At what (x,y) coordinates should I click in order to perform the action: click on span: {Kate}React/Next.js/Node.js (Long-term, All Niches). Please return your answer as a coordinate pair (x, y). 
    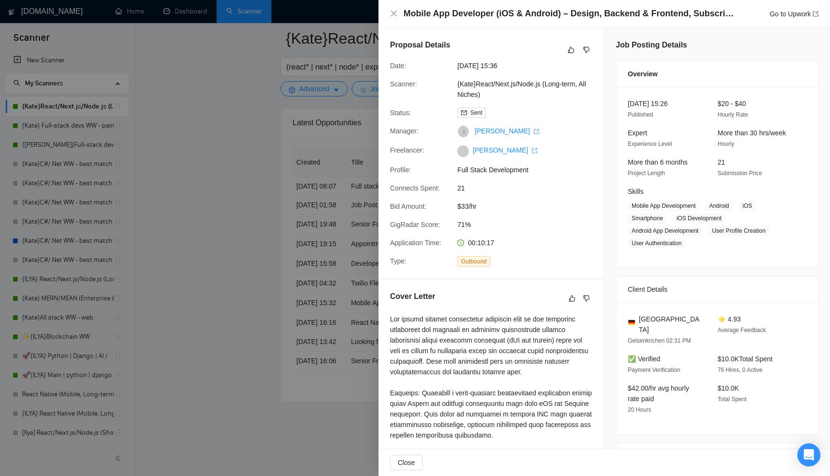
    Looking at the image, I should click on (529, 89).